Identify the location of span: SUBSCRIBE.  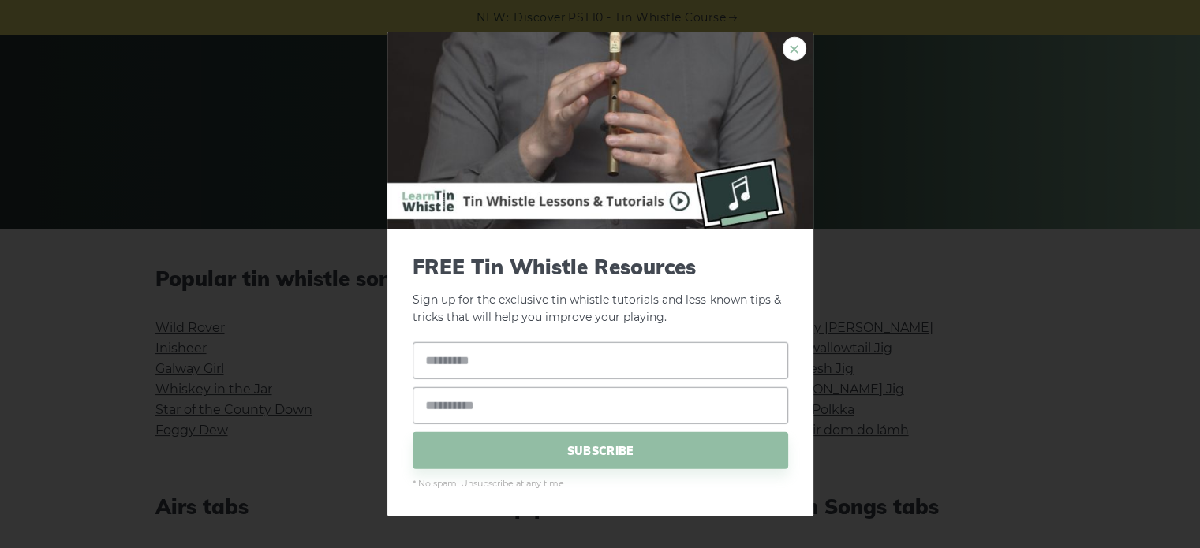
(601, 451).